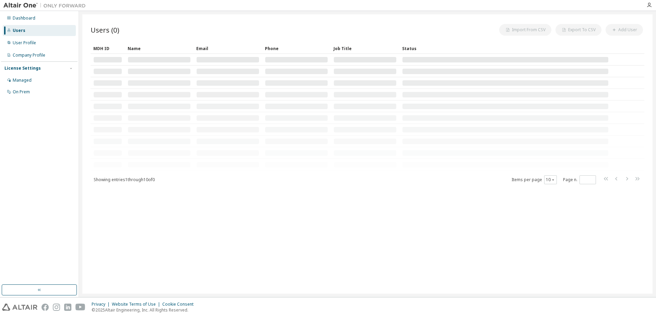 The image size is (656, 317). I want to click on button: Add User, so click(624, 30).